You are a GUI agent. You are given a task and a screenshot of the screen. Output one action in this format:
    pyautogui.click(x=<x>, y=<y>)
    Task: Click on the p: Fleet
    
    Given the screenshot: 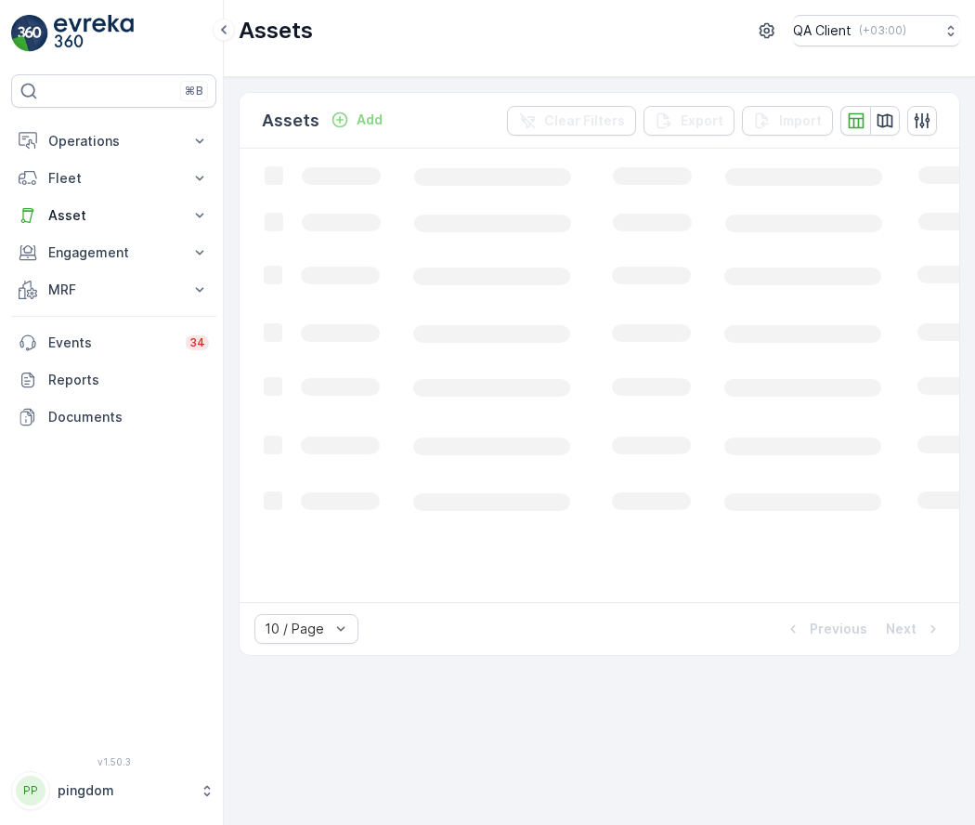 What is the action you would take?
    pyautogui.click(x=113, y=178)
    